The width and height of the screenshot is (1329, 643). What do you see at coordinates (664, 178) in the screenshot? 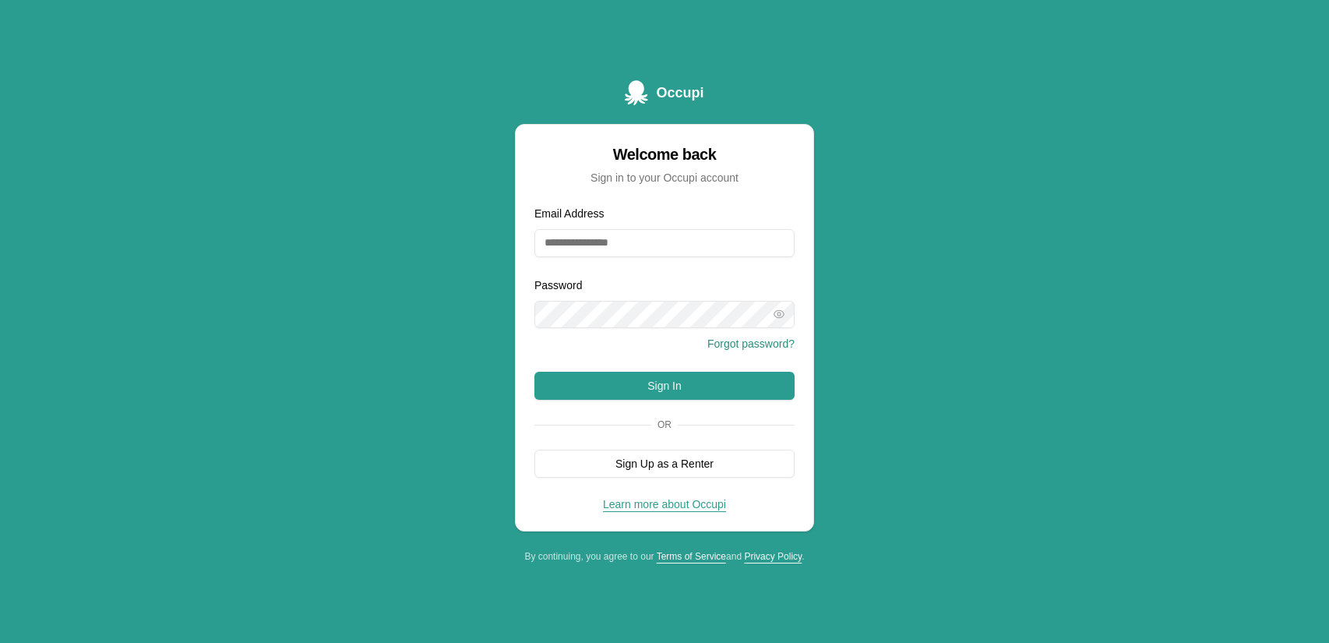
I see `div: Sign in to your Occupi account` at bounding box center [664, 178].